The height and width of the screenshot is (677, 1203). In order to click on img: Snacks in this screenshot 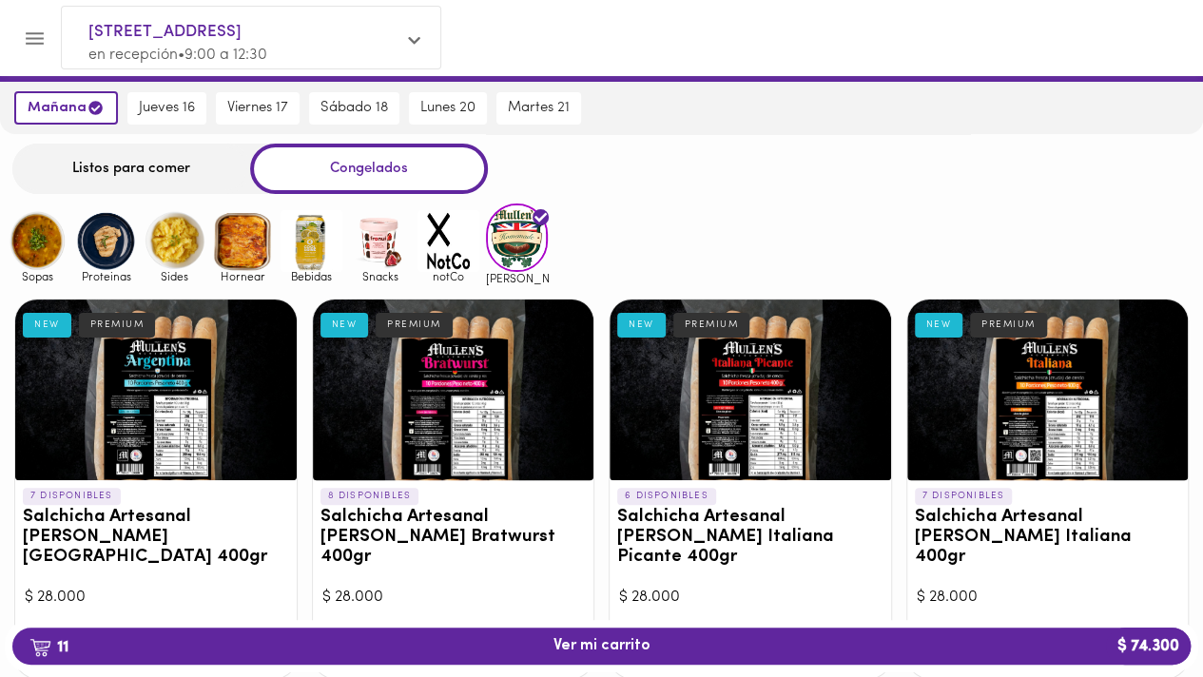, I will do `click(380, 241)`.